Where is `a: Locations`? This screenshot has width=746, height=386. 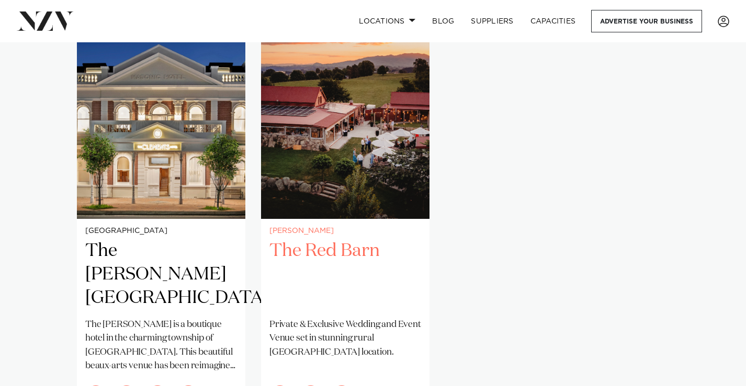 a: Locations is located at coordinates (387, 21).